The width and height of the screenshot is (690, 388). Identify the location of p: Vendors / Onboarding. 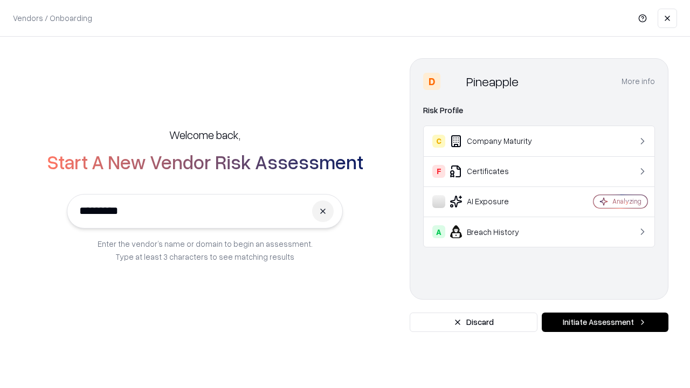
(52, 18).